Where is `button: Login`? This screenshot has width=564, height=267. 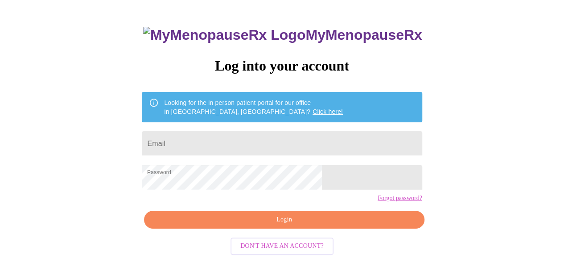
button: Login is located at coordinates (284, 219).